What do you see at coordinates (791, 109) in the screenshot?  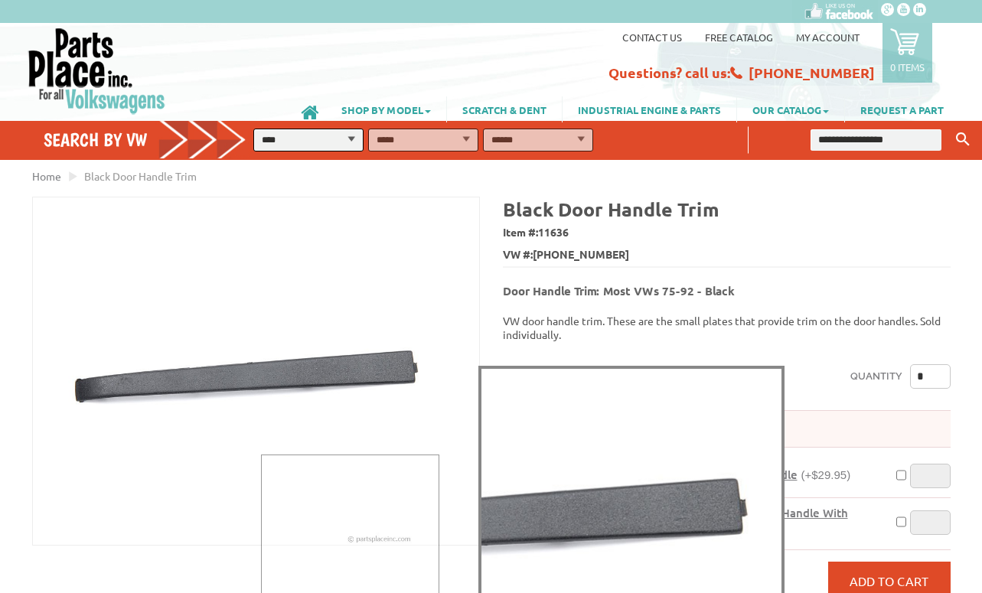 I see `a: OUR CATALOG` at bounding box center [791, 109].